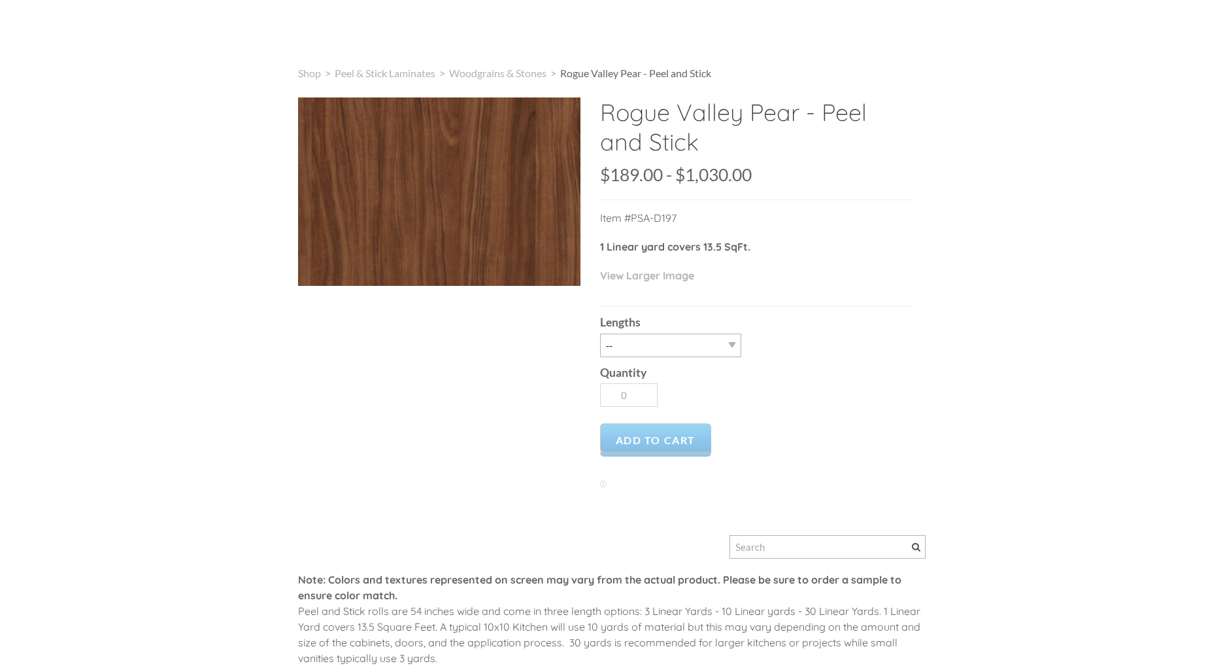 This screenshot has height=666, width=1223. I want to click on a: Peel & Stick Laminates, so click(385, 73).